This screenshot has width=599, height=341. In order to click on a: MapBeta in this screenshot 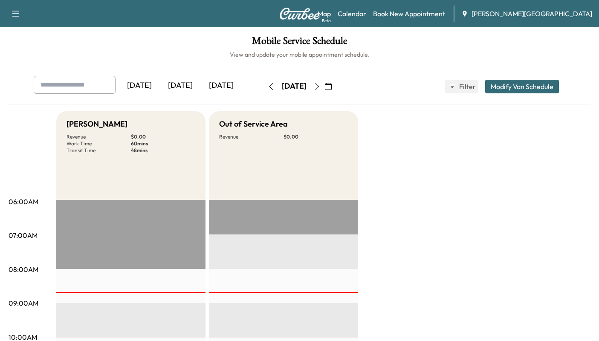, I will do `click(324, 14)`.